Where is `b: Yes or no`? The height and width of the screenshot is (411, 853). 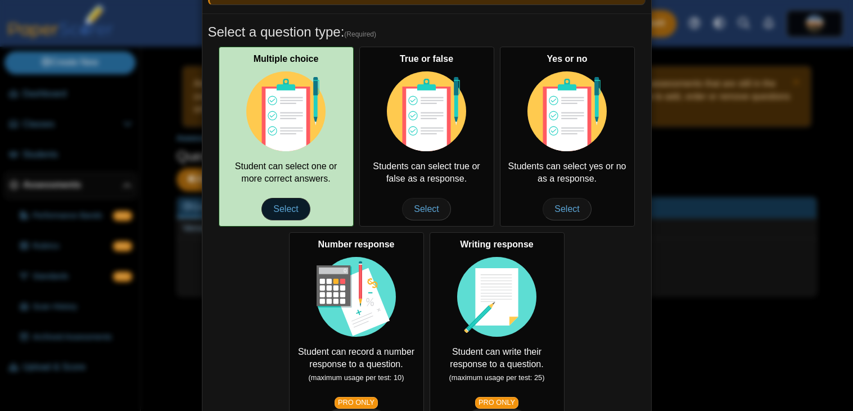 b: Yes or no is located at coordinates (567, 58).